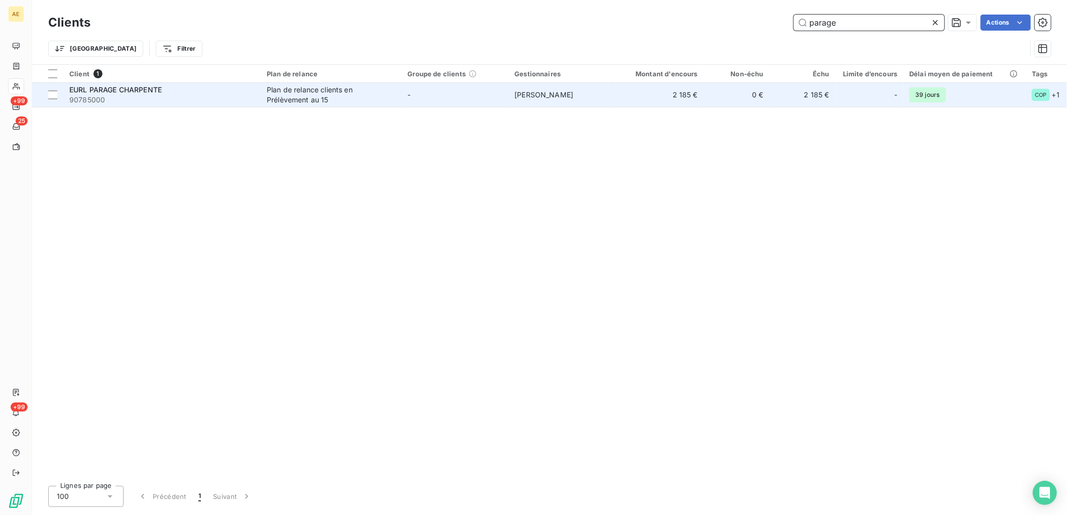  What do you see at coordinates (16, 14) in the screenshot?
I see `div: AE` at bounding box center [16, 14].